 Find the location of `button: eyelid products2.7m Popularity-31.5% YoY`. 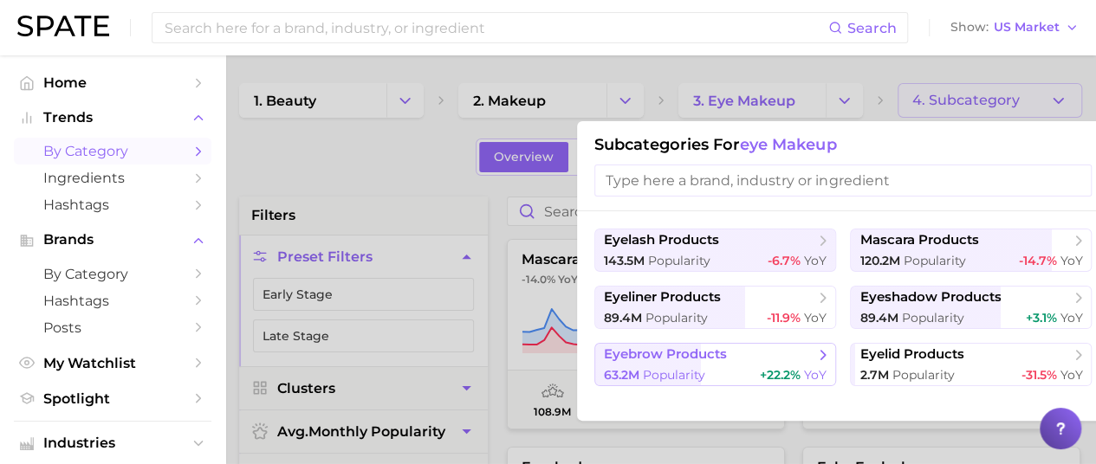

button: eyelid products2.7m Popularity-31.5% YoY is located at coordinates (970, 365).